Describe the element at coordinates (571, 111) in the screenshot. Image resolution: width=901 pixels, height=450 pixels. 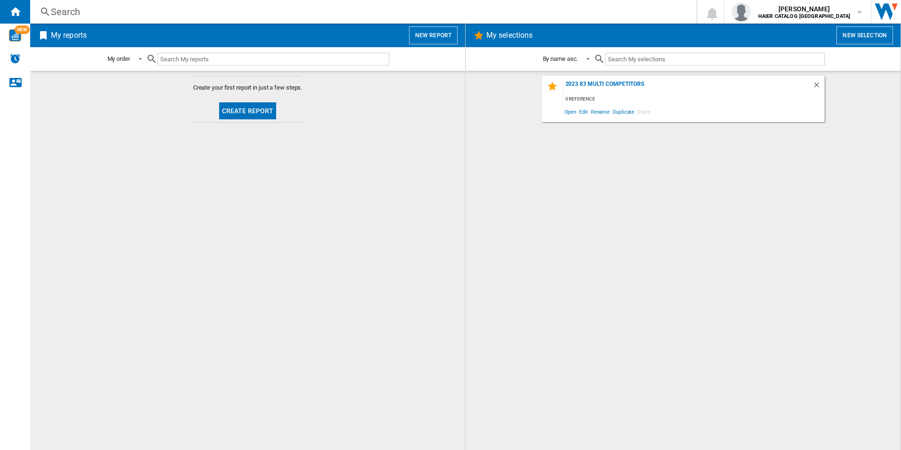
I see `span: Open` at that location.